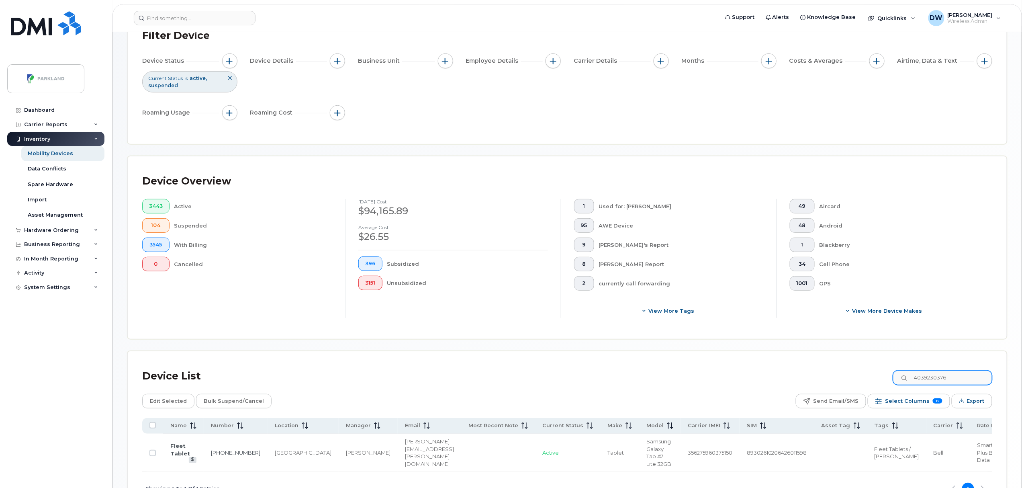 The height and width of the screenshot is (488, 1026). What do you see at coordinates (655, 426) in the screenshot?
I see `span: Model` at bounding box center [655, 426].